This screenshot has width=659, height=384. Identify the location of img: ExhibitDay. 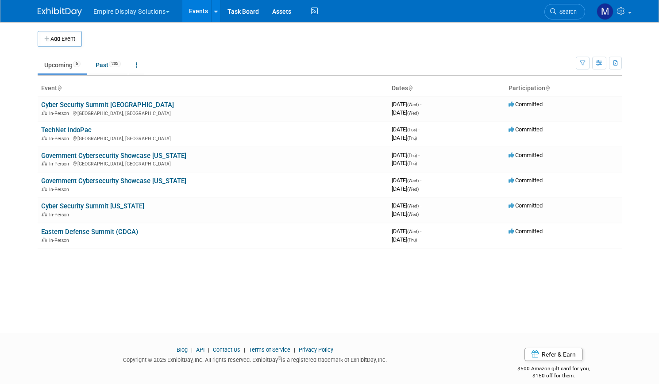
(60, 12).